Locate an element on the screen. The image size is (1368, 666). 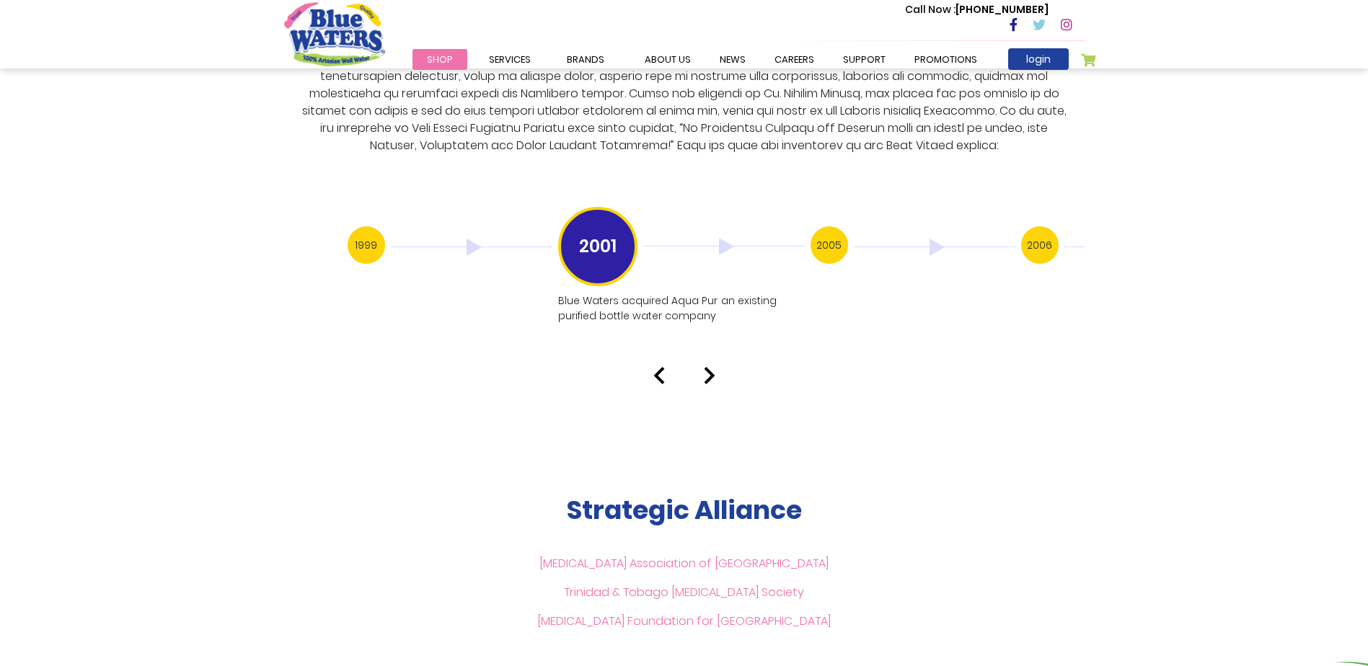
a: Promotions is located at coordinates (945, 59).